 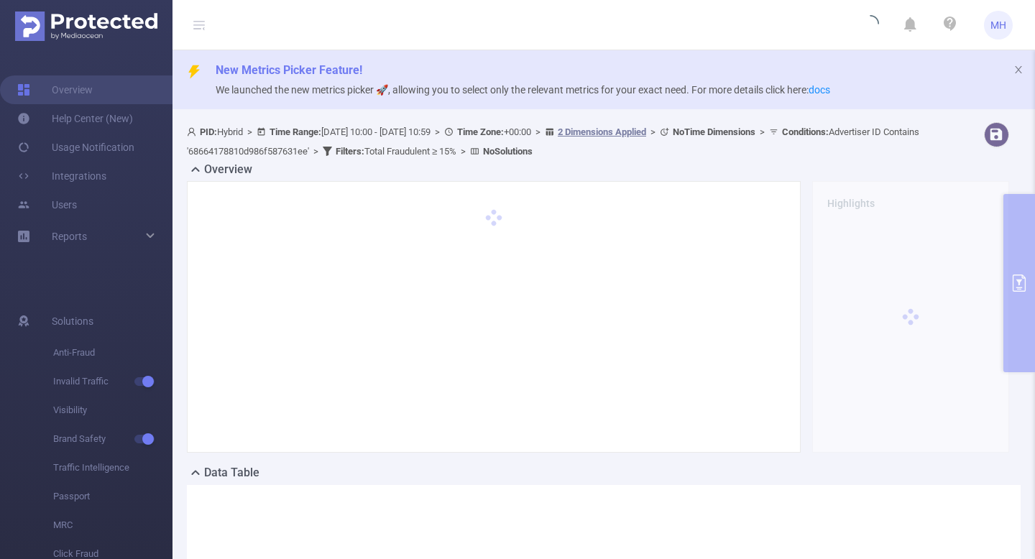 I want to click on a: Usage Notification, so click(x=75, y=147).